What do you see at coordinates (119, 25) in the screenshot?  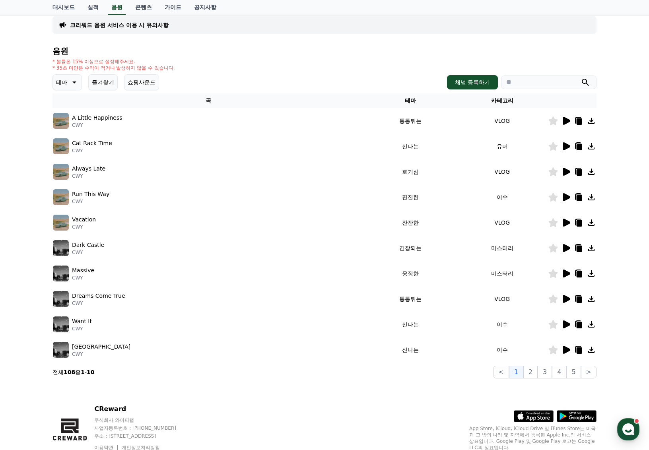 I see `a: 크리워드 음원 서비스 이용 시 유의사항` at bounding box center [119, 25].